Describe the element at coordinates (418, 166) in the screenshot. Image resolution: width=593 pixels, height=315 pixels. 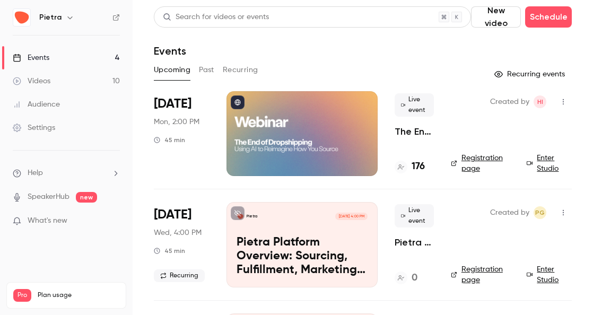
I see `h4: 176` at that location.